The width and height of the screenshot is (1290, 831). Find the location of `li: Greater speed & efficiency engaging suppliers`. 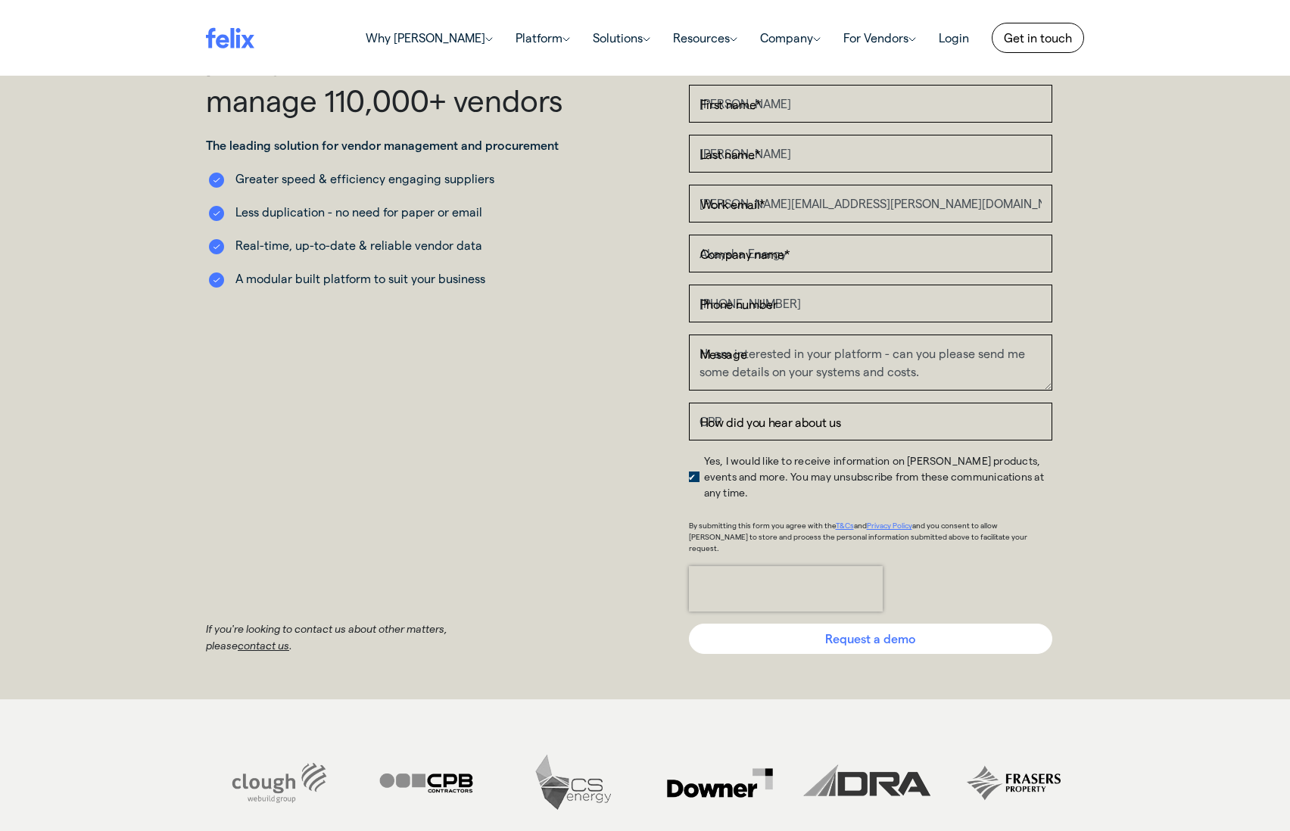

li: Greater speed & efficiency engaging suppliers is located at coordinates (388, 179).